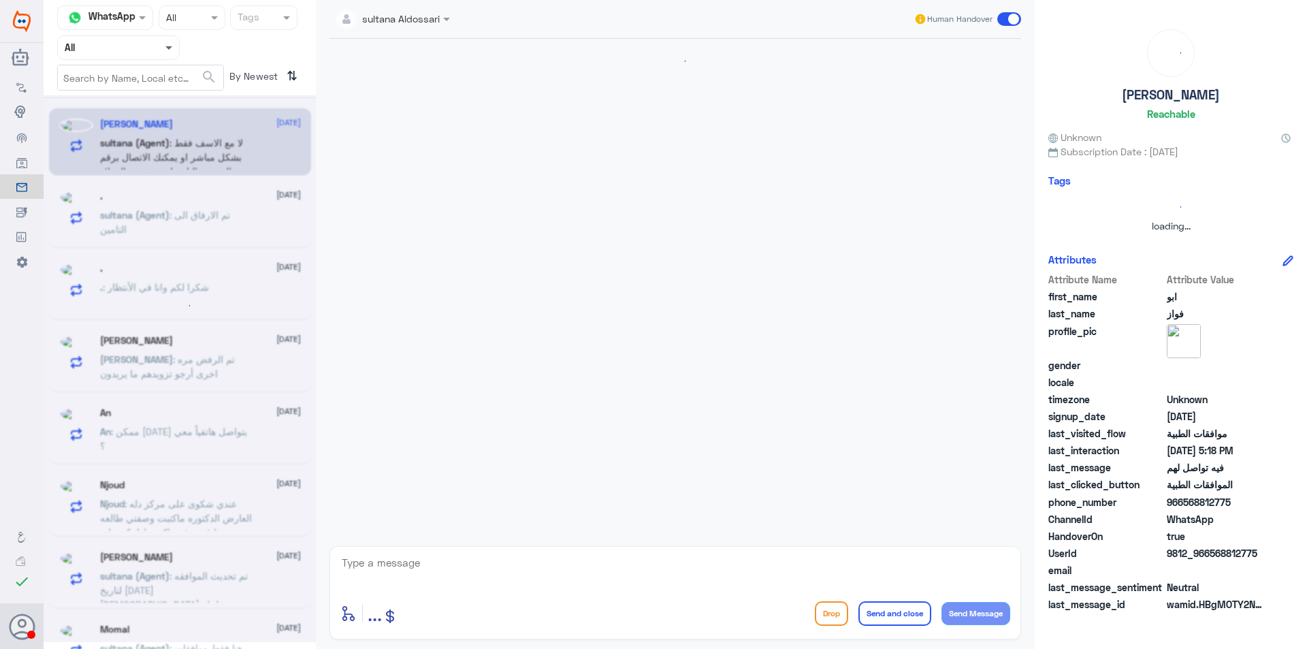 The height and width of the screenshot is (649, 1307). I want to click on button: Drop, so click(831, 613).